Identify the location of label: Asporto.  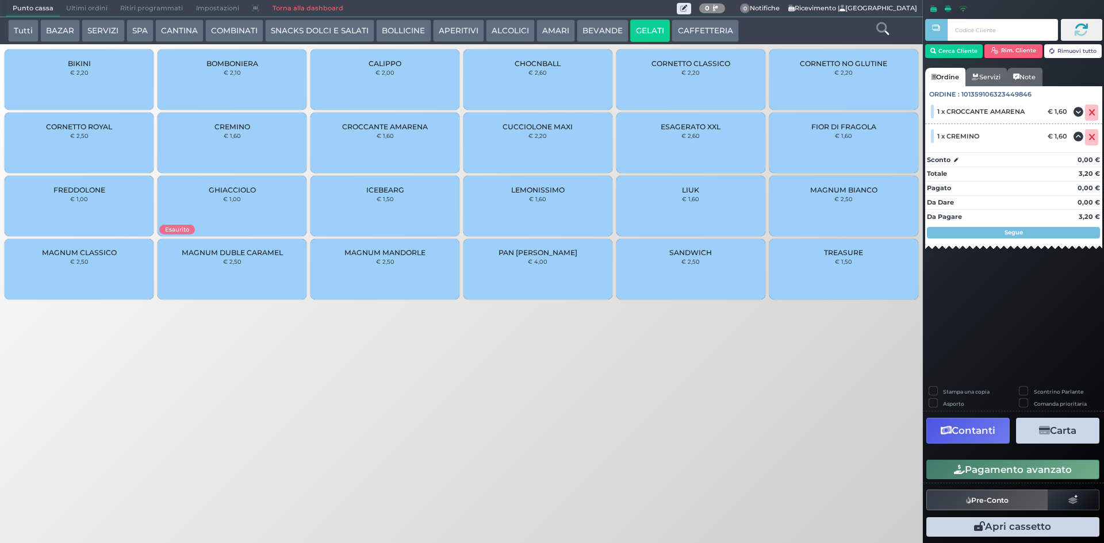
(953, 404).